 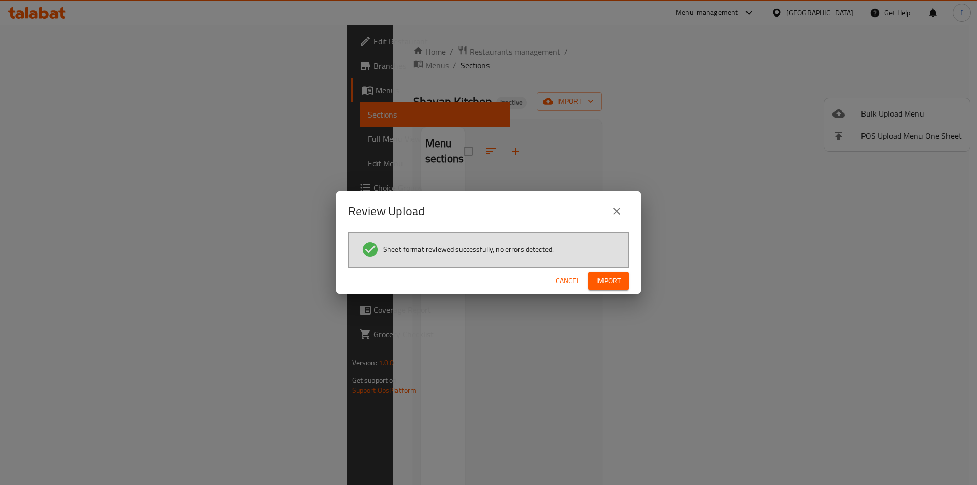 I want to click on button: close, so click(x=616, y=211).